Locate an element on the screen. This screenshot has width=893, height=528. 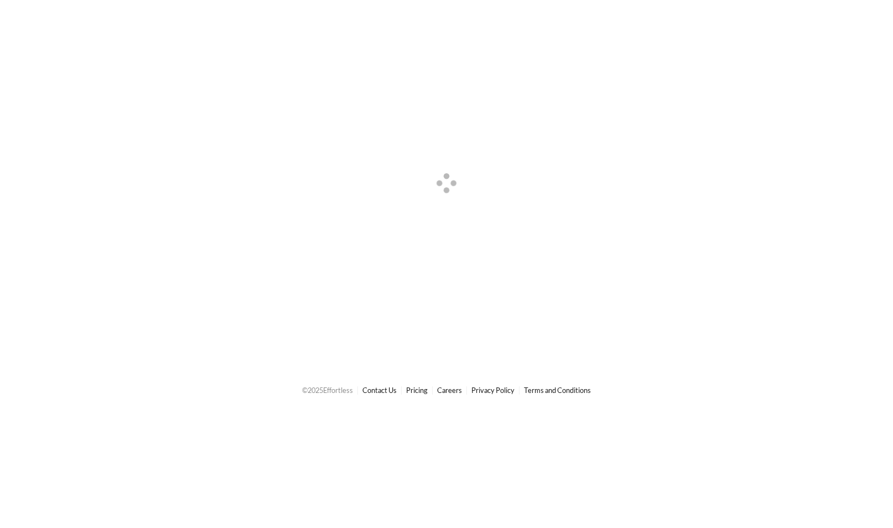
span: © 2025 Effortless is located at coordinates (328, 390).